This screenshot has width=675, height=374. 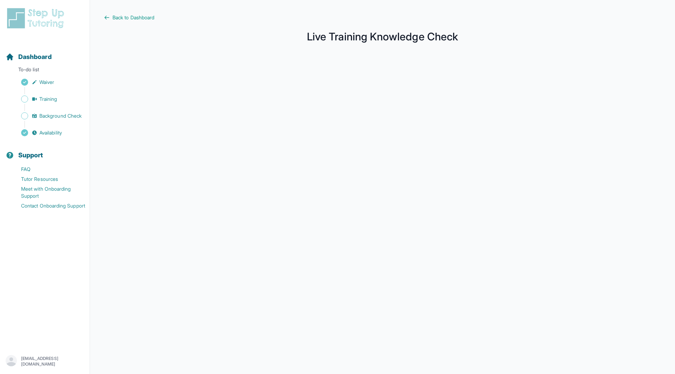 I want to click on img: logo, so click(x=37, y=18).